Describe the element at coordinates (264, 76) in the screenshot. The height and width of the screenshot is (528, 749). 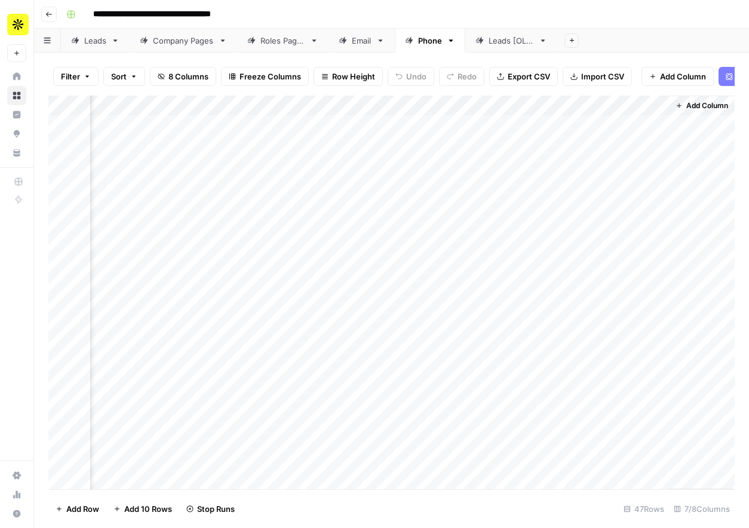
I see `button: Freeze Columns` at that location.